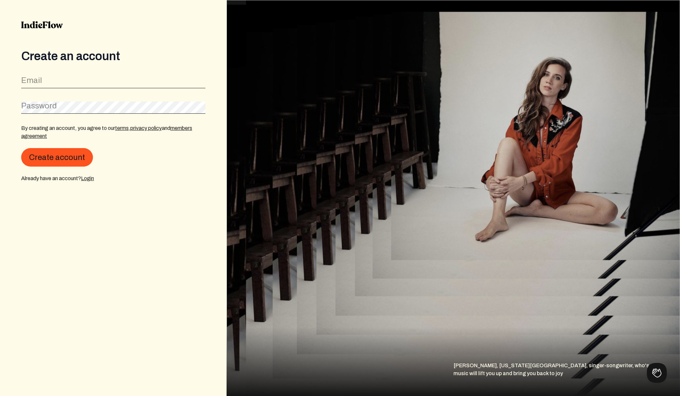 Image resolution: width=680 pixels, height=396 pixels. I want to click on button: Create account, so click(57, 158).